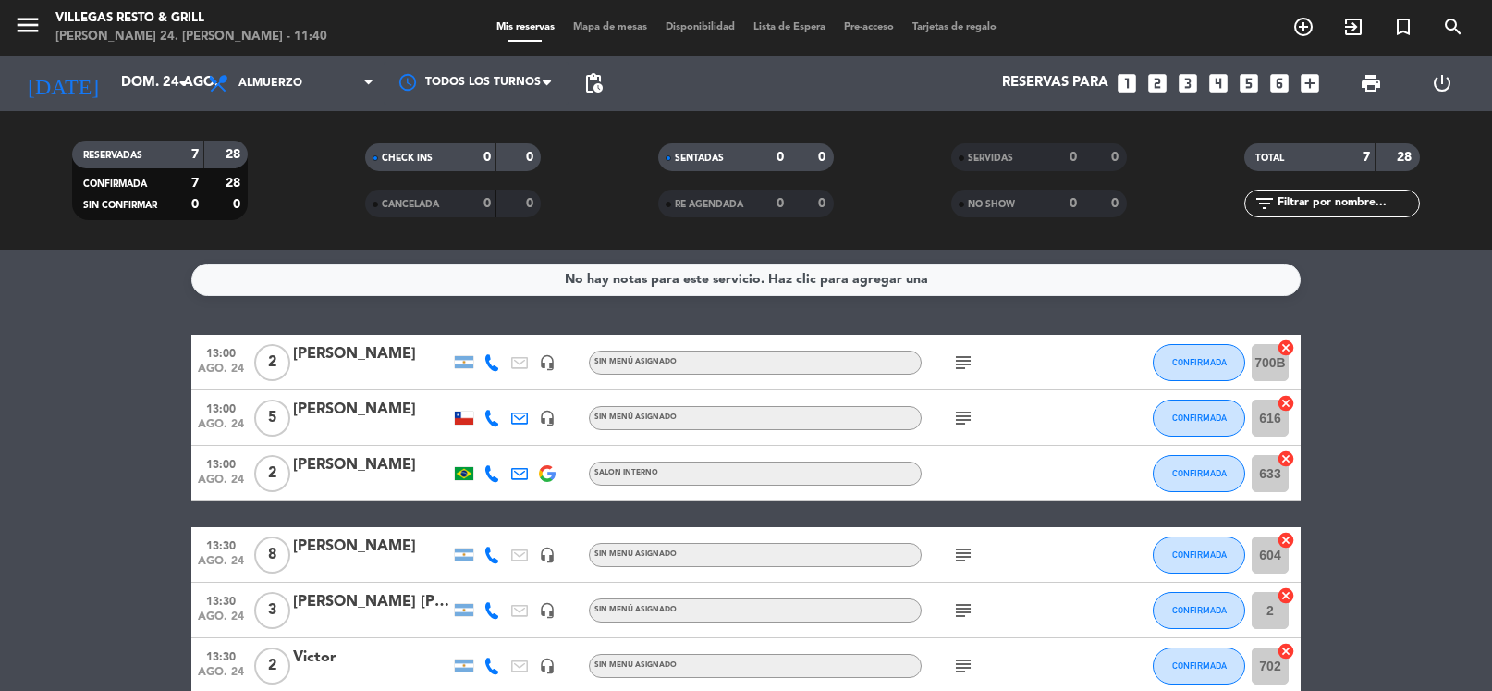 This screenshot has height=691, width=1492. I want to click on div: No hay notas para este servicio. Haz clic para agregar una, so click(746, 279).